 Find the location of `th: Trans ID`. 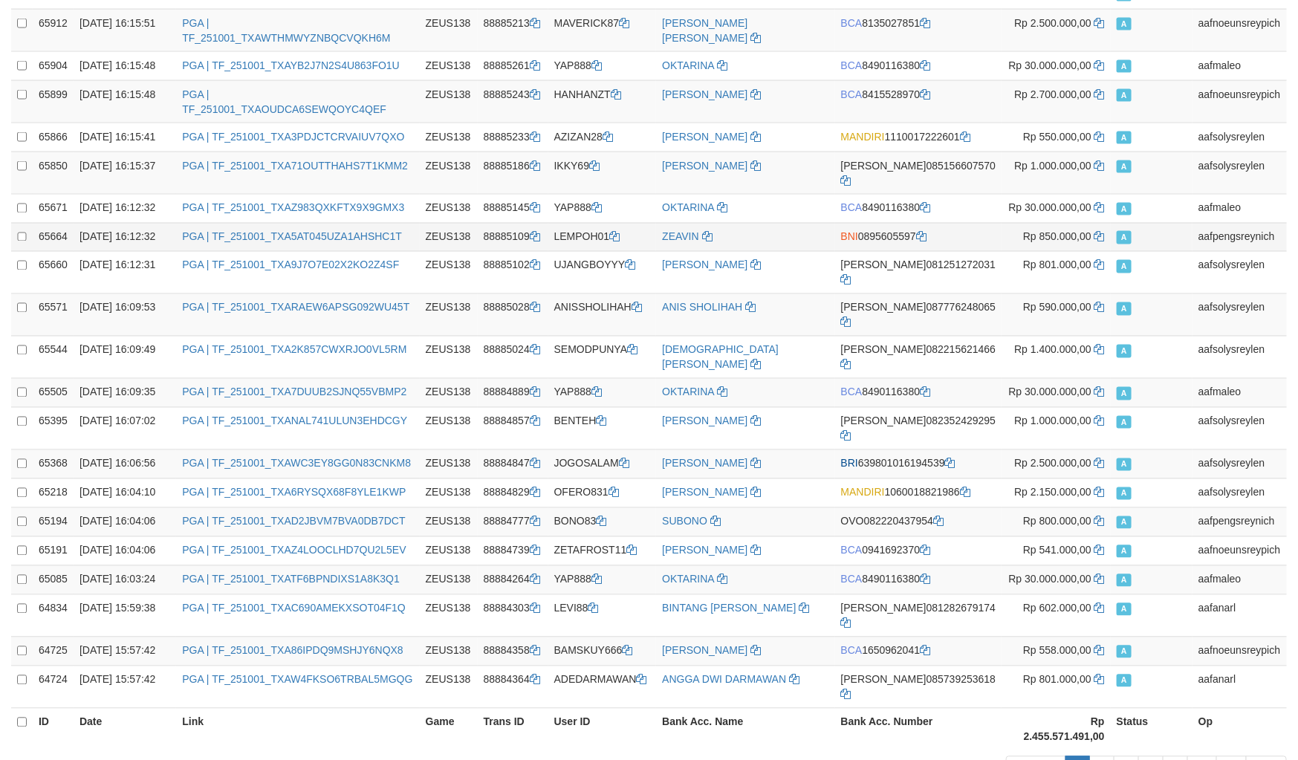

th: Trans ID is located at coordinates (513, 729).